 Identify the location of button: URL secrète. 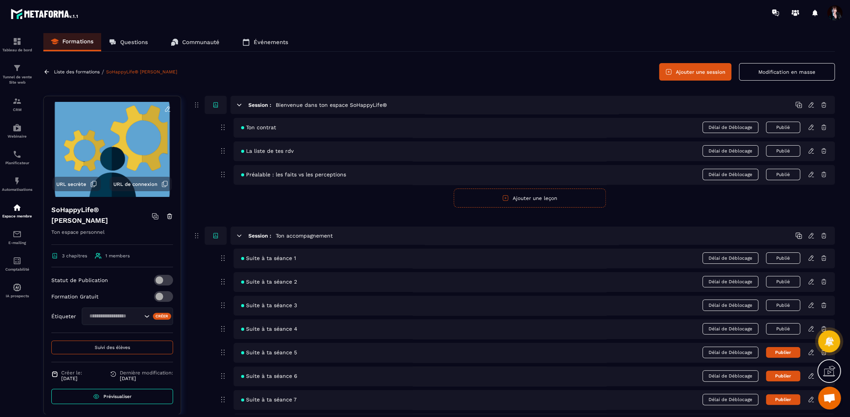
(76, 184).